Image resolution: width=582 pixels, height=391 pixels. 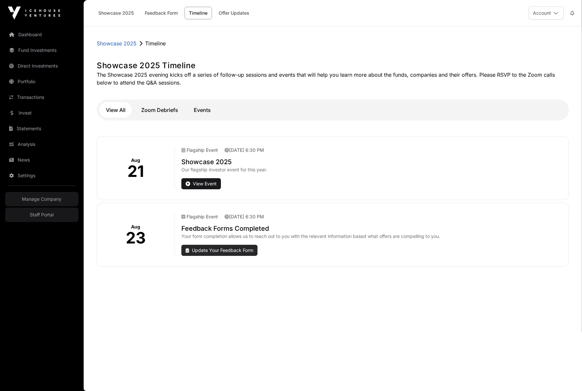 I want to click on nav: Tabs, so click(x=333, y=110).